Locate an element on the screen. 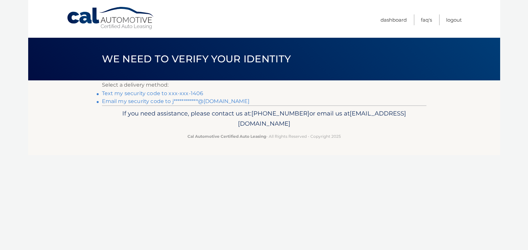 This screenshot has height=250, width=528. a: Dashboard is located at coordinates (394, 20).